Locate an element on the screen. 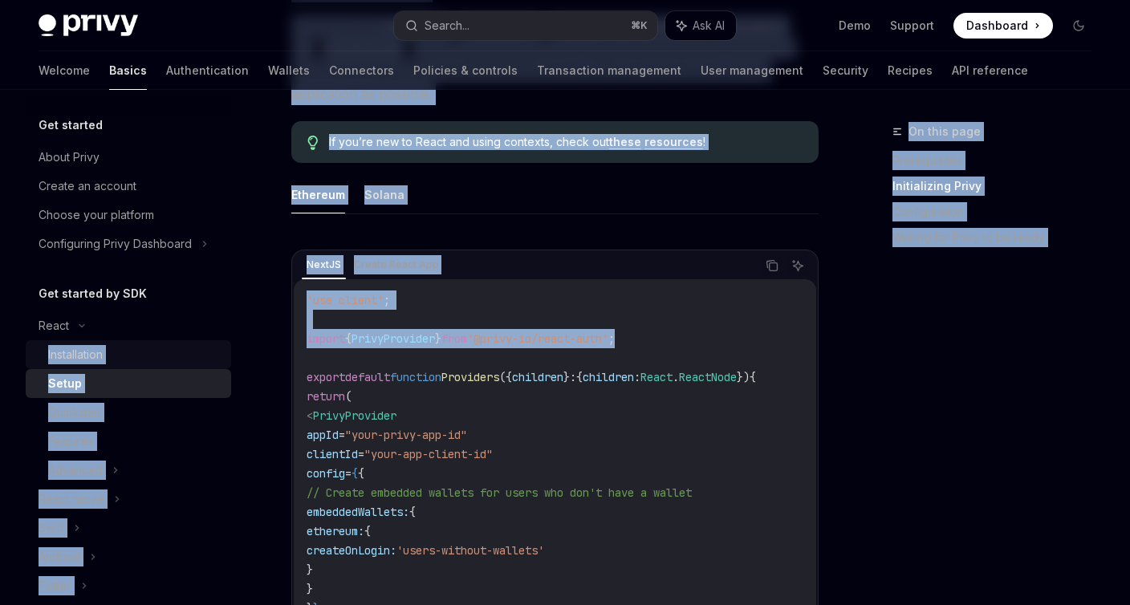 The height and width of the screenshot is (605, 1130). span: ReactNode is located at coordinates (708, 377).